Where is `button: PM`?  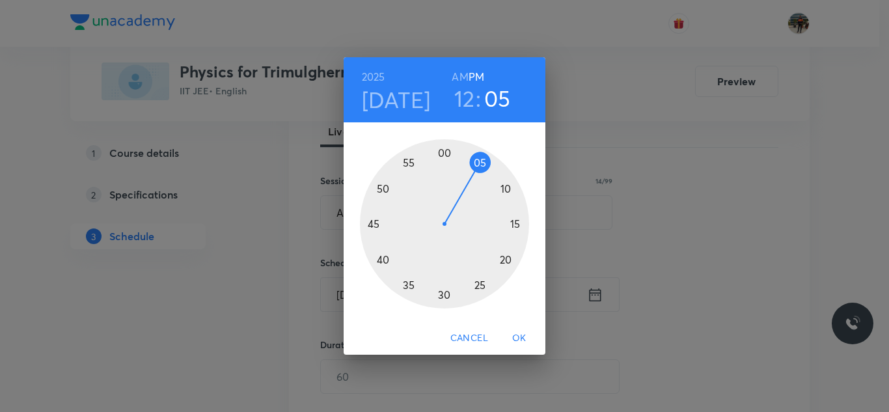
button: PM is located at coordinates (476, 77).